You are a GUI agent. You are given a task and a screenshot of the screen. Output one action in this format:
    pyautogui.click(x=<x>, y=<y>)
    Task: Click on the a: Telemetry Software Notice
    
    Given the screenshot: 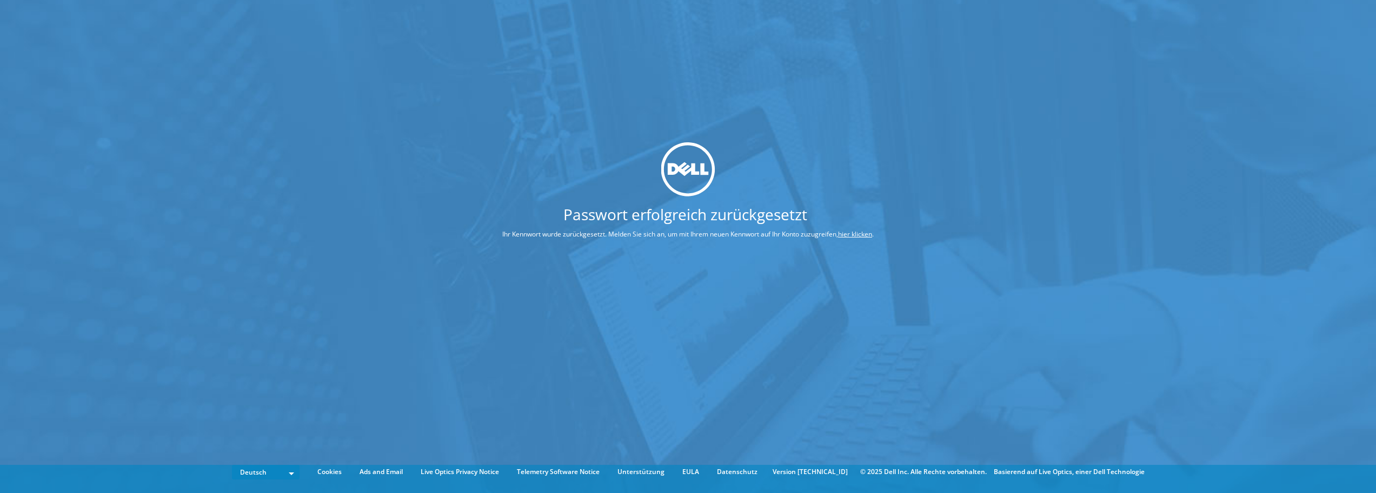 What is the action you would take?
    pyautogui.click(x=558, y=472)
    